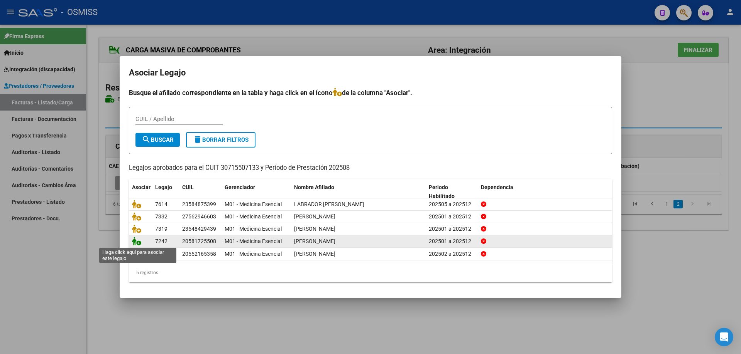  I want to click on span: LUCERO MATEO BENJAMIN, so click(314, 229).